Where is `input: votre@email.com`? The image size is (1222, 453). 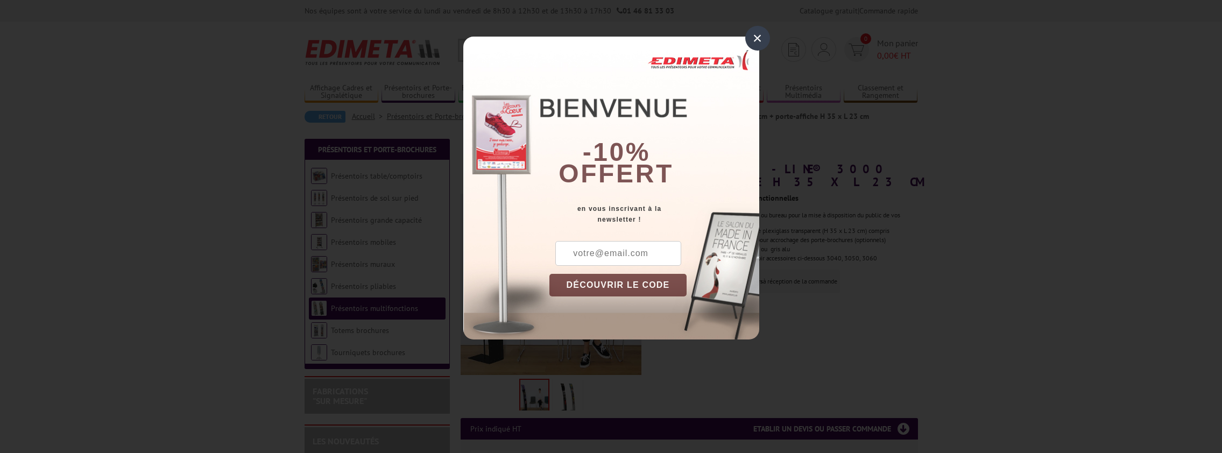
input: votre@email.com is located at coordinates (618, 253).